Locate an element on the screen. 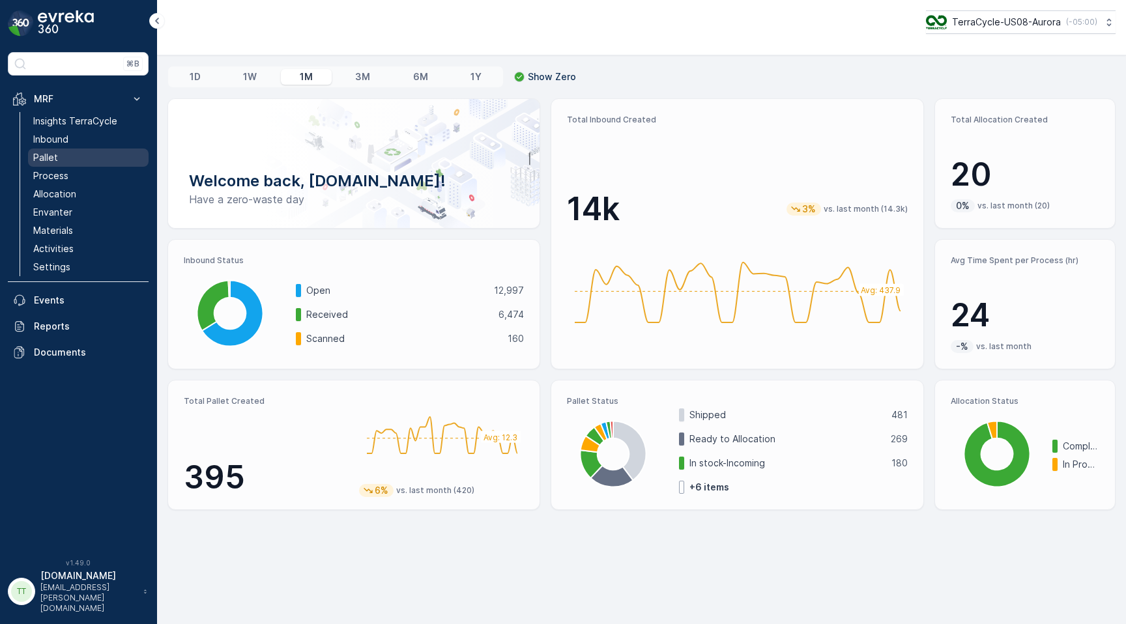 This screenshot has height=624, width=1126. p: 6M is located at coordinates (420, 77).